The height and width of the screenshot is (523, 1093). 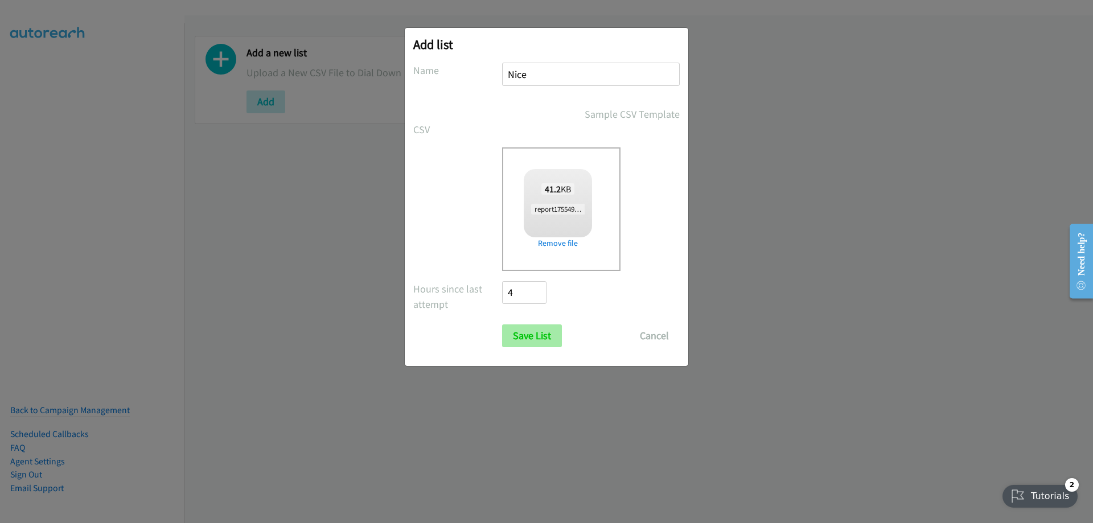 What do you see at coordinates (553, 189) in the screenshot?
I see `strong: 41.2` at bounding box center [553, 189].